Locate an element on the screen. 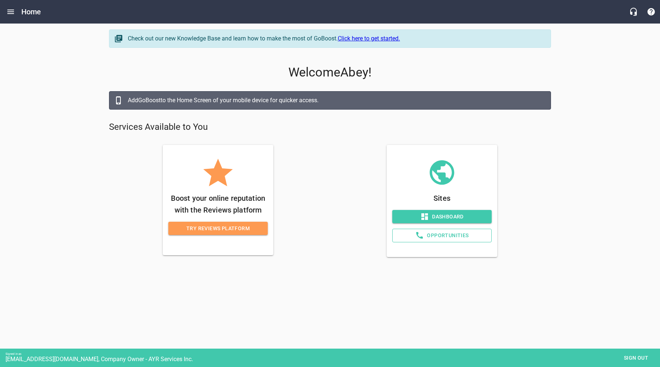  span: Sign out is located at coordinates (636, 358).